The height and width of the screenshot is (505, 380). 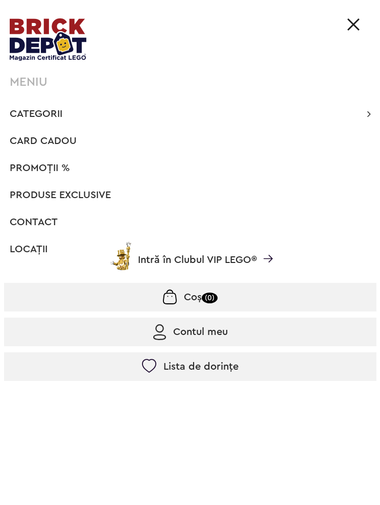 What do you see at coordinates (34, 222) in the screenshot?
I see `span: Contact` at bounding box center [34, 222].